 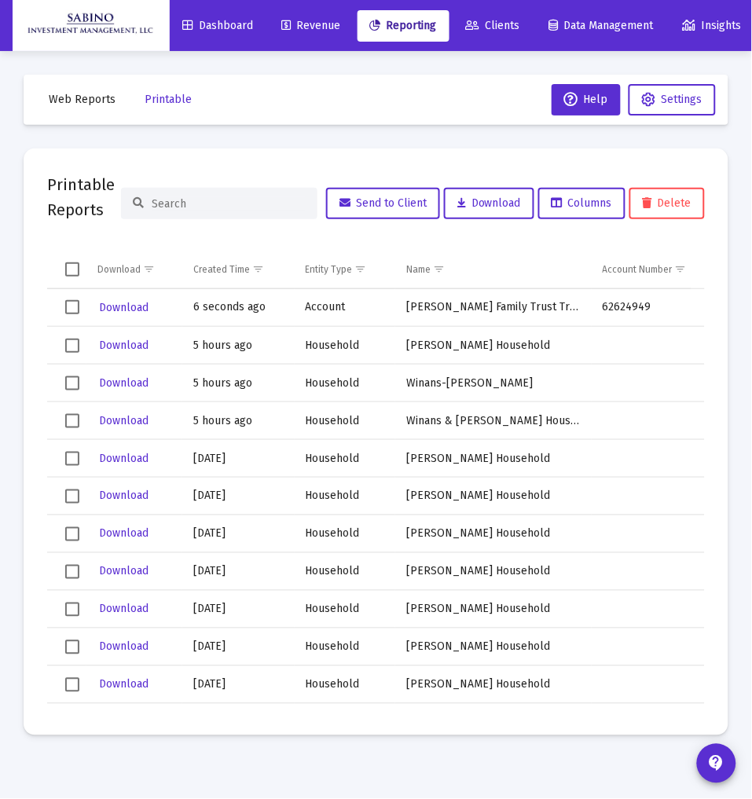 I want to click on span: Show filter options for column 'Entity Type', so click(x=361, y=269).